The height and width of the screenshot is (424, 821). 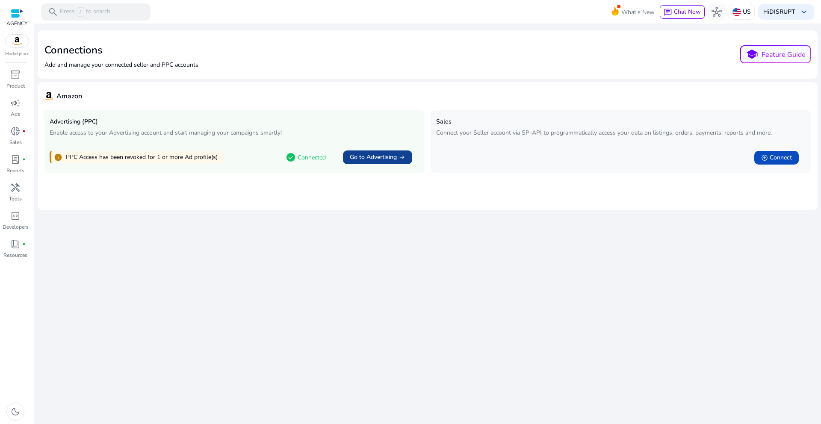 I want to click on span: info, so click(x=58, y=157).